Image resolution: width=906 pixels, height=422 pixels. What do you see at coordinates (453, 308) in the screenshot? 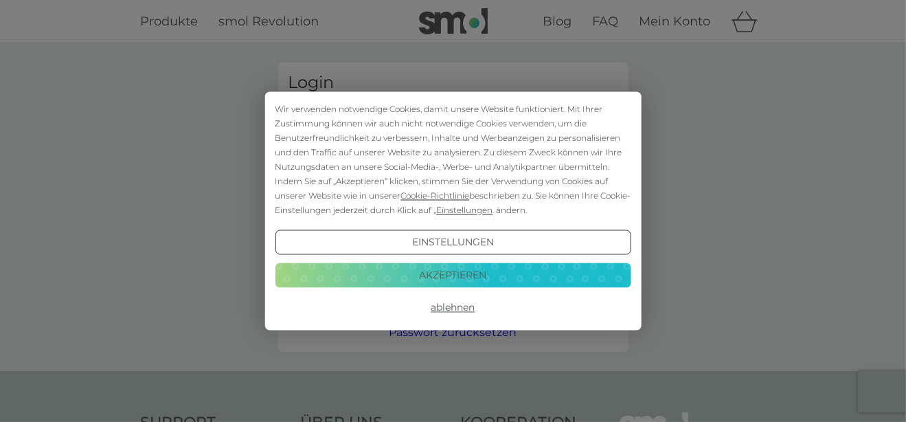
I see `button: Ablehnen` at bounding box center [453, 308].